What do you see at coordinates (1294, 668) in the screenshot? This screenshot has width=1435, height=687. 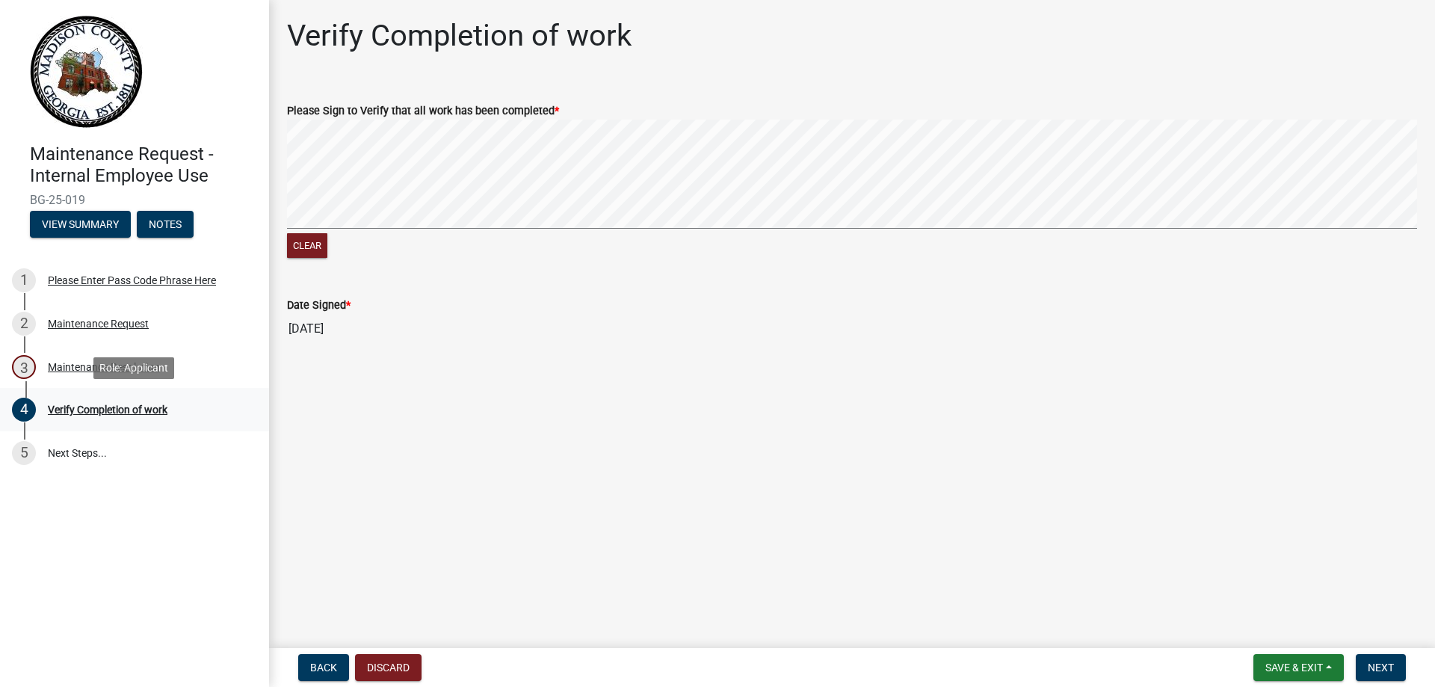 I see `span: Save & Exit` at bounding box center [1294, 668].